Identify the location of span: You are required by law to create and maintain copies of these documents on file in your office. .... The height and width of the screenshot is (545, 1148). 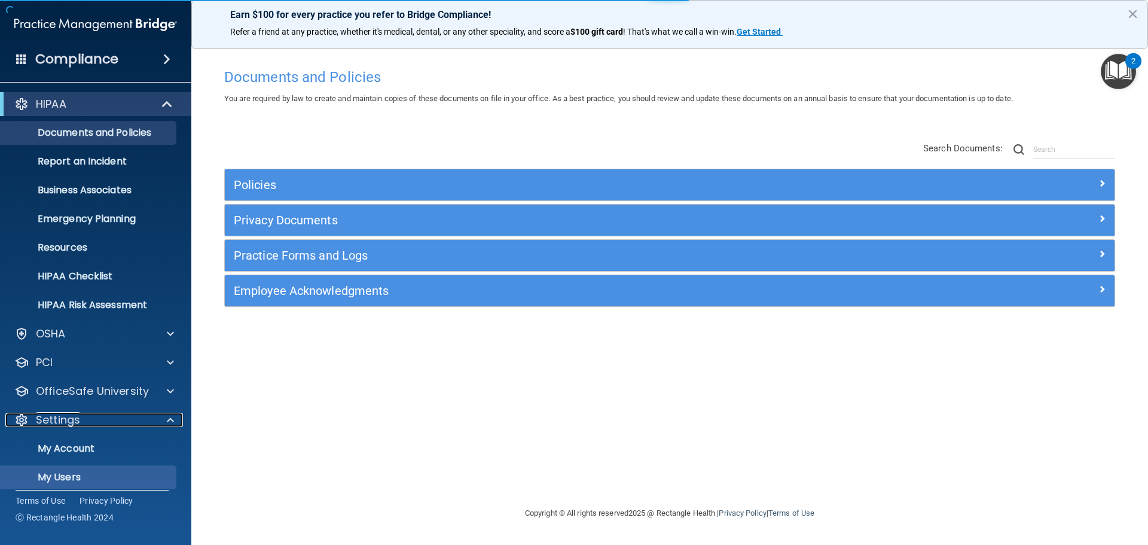
(618, 98).